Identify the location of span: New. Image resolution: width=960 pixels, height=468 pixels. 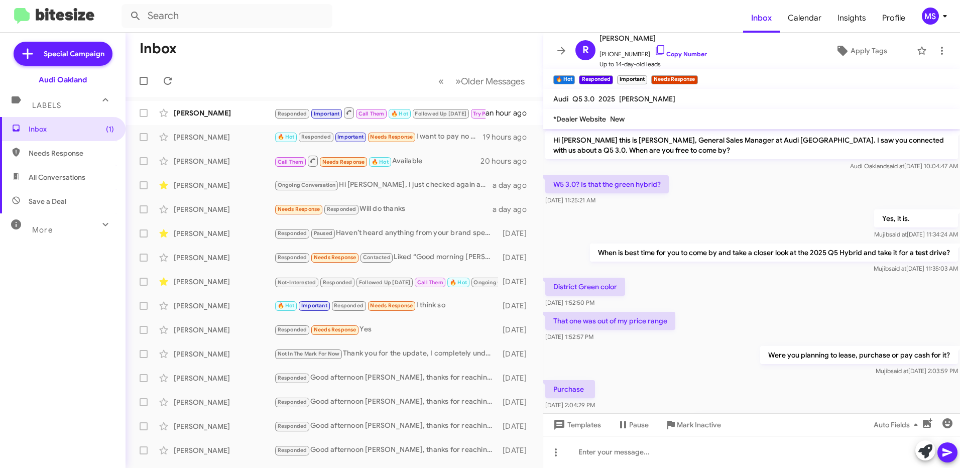
(617, 119).